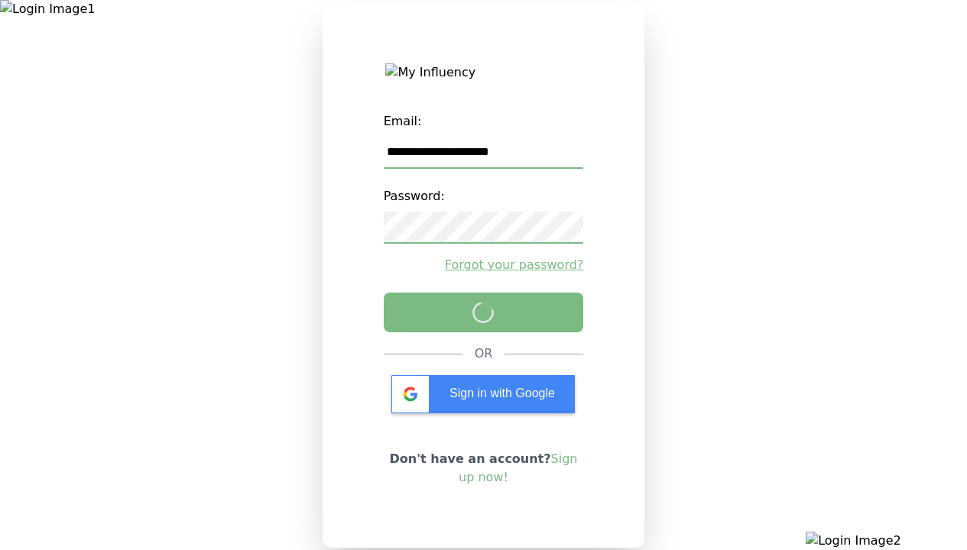 The image size is (967, 550). Describe the element at coordinates (484, 354) in the screenshot. I see `div: OR` at that location.